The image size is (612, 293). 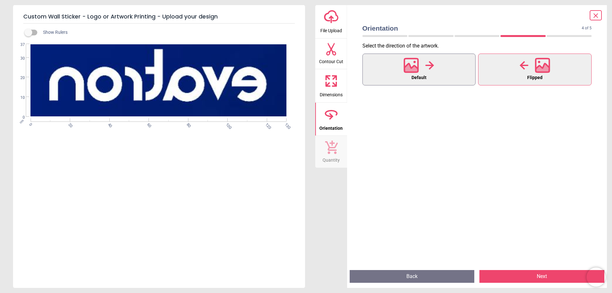 What do you see at coordinates (586, 28) in the screenshot?
I see `span: 4 of 5` at bounding box center [586, 28].